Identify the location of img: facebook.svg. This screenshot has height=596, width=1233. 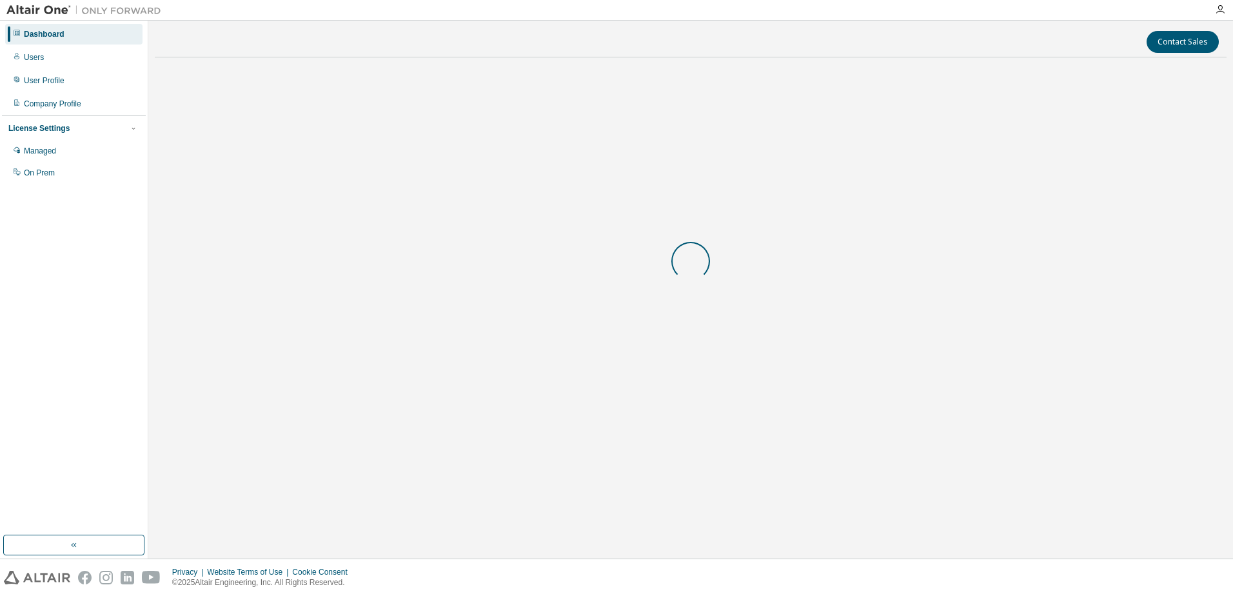
(84, 577).